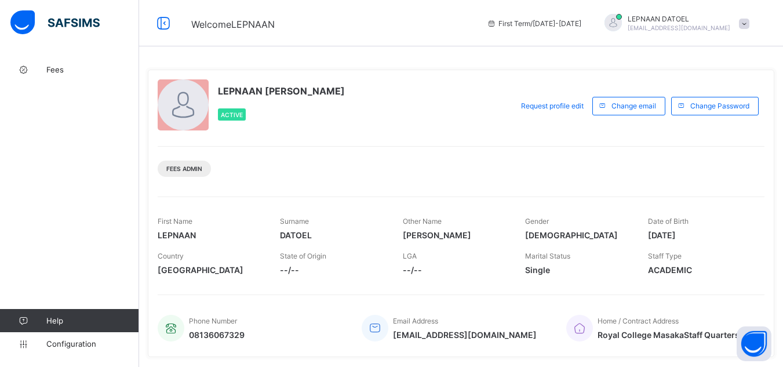 The height and width of the screenshot is (367, 783). Describe the element at coordinates (422, 221) in the screenshot. I see `span: Other Name` at that location.